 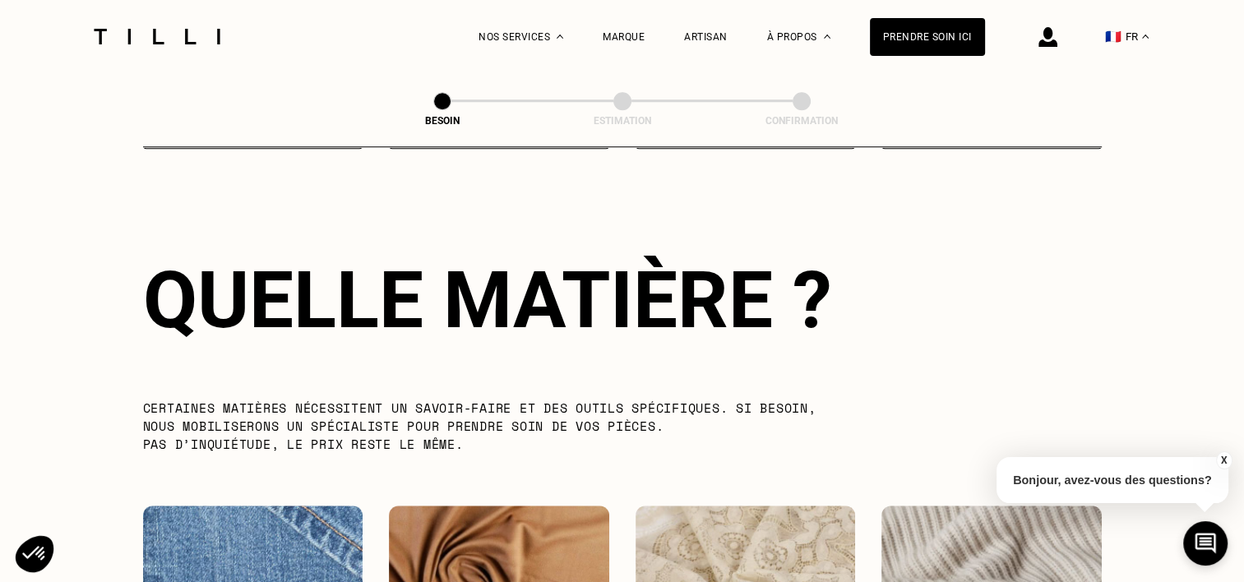 I want to click on a: Prendre soin ici, so click(x=927, y=37).